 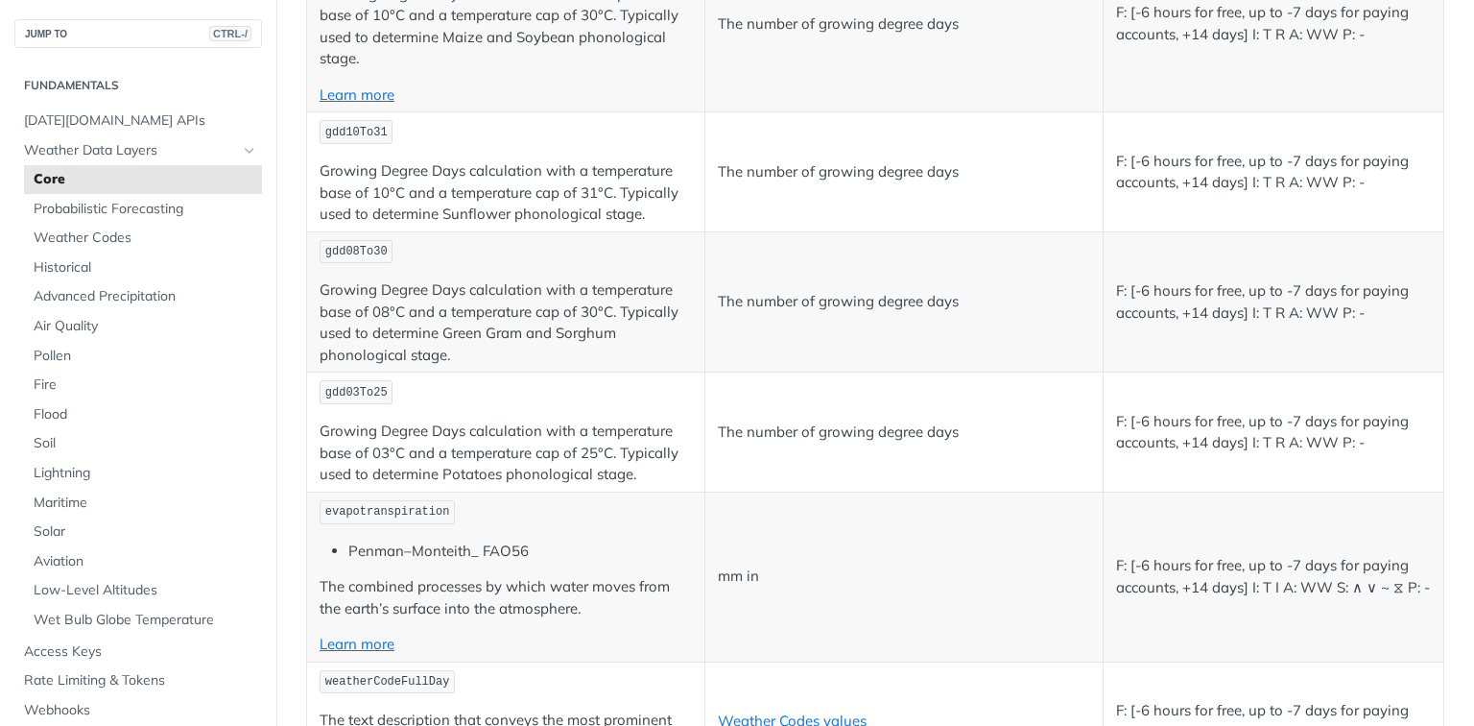 I want to click on a: Maritime, so click(x=143, y=503).